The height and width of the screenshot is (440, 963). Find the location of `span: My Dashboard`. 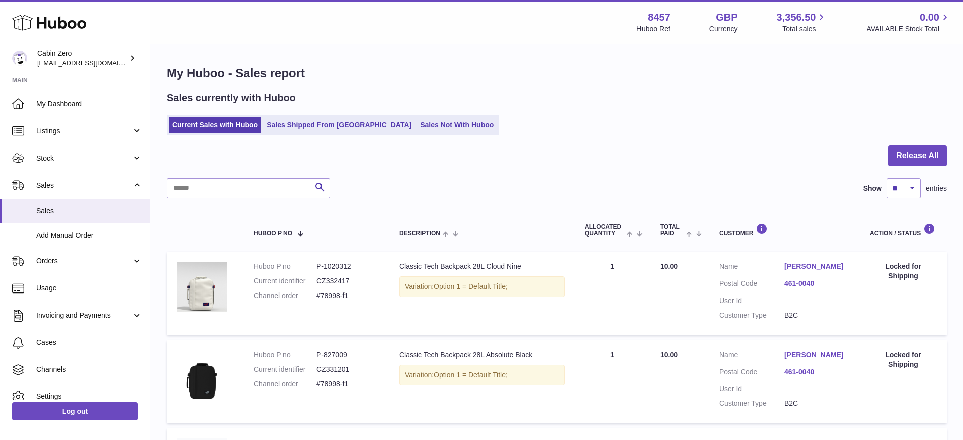

span: My Dashboard is located at coordinates (89, 104).